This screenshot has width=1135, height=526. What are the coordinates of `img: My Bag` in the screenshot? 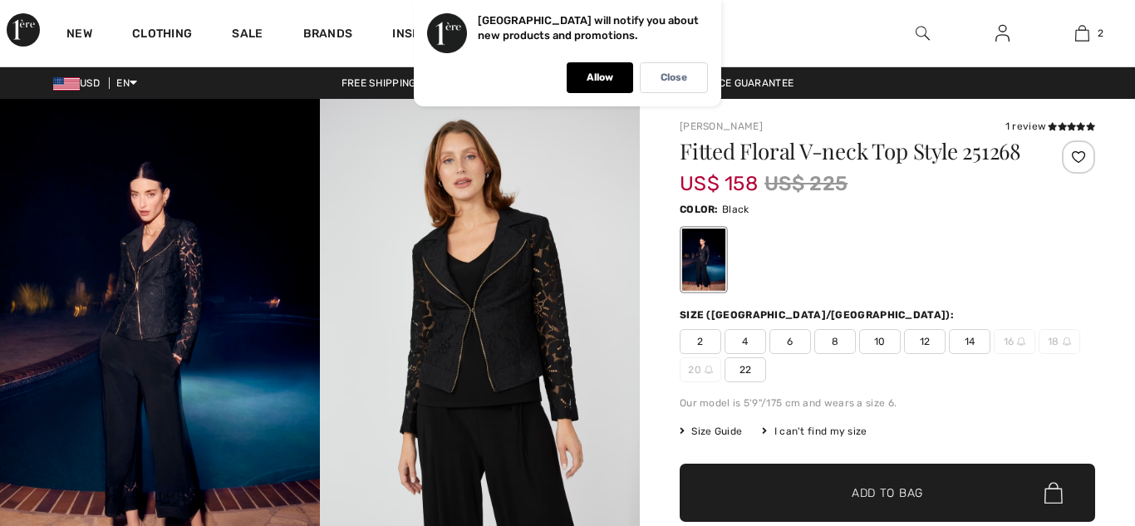 It's located at (1082, 33).